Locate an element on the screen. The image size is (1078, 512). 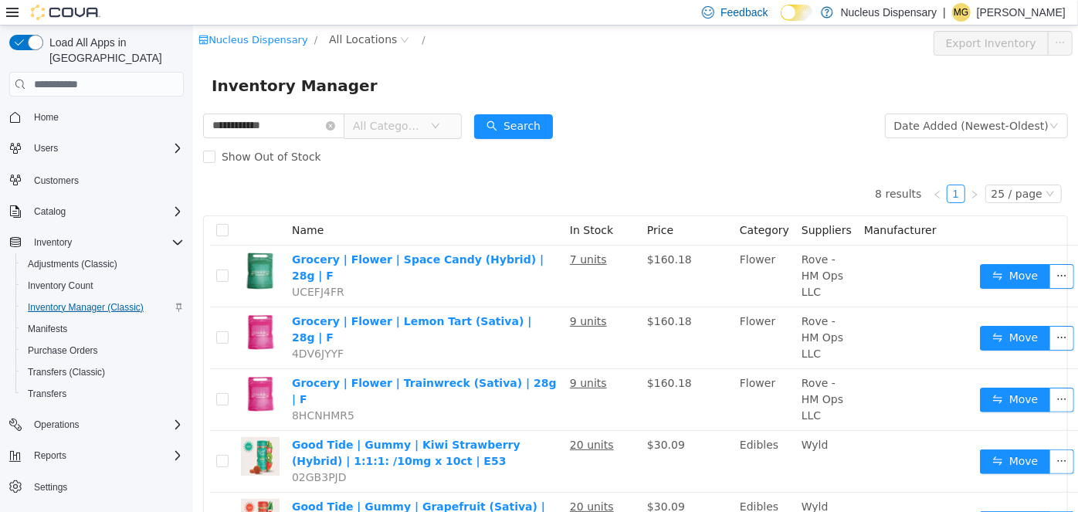
span: MG is located at coordinates (960, 12).